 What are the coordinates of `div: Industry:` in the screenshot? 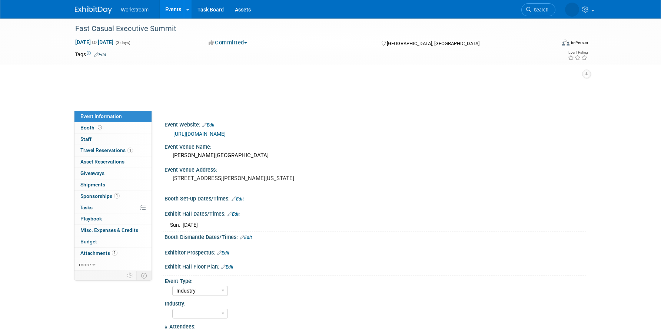 It's located at (374, 303).